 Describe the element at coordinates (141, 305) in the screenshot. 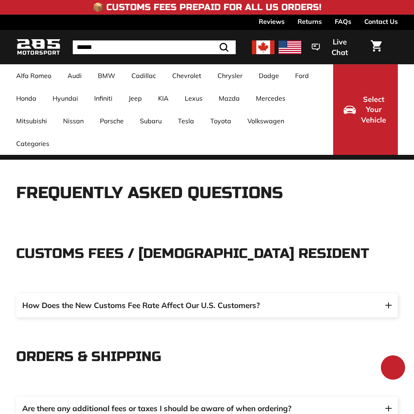

I see `span: How Does the New Customs Fee Rate Affect Our U.S. Customers?` at that location.